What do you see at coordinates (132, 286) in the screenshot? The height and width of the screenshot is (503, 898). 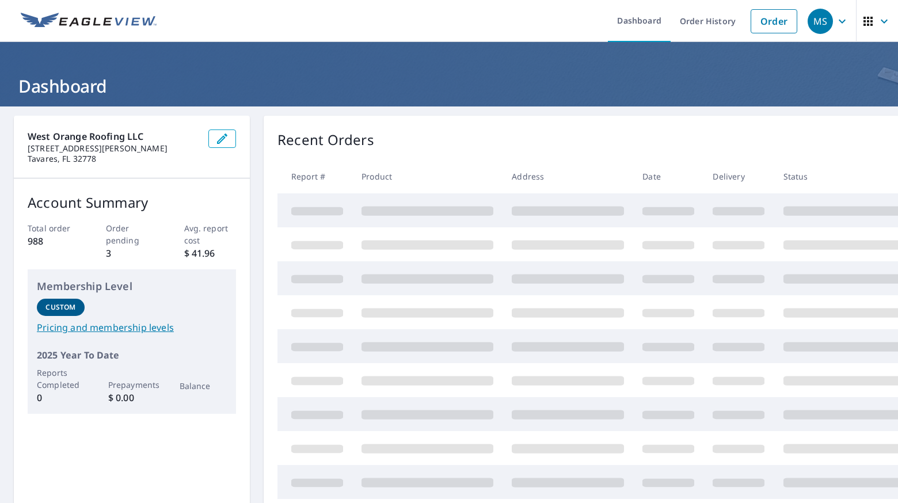 I see `p: Membership Level` at bounding box center [132, 286].